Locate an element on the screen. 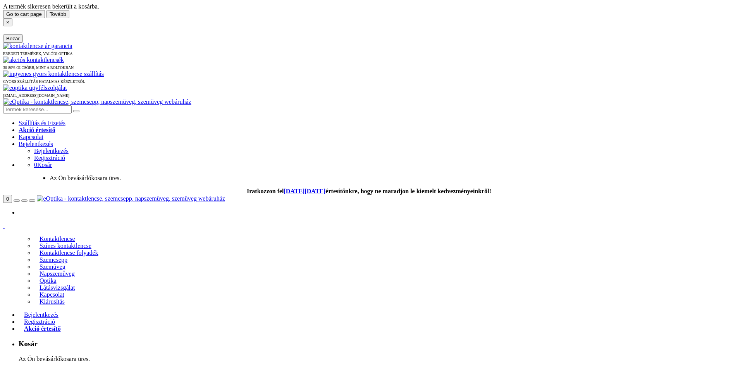  a: Optika is located at coordinates (48, 280).